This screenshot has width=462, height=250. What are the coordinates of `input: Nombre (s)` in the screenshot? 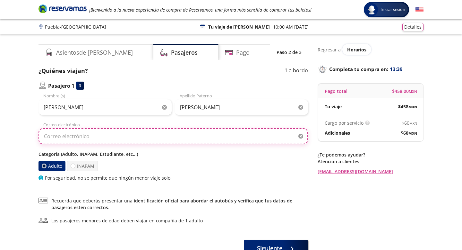 It's located at (105, 107).